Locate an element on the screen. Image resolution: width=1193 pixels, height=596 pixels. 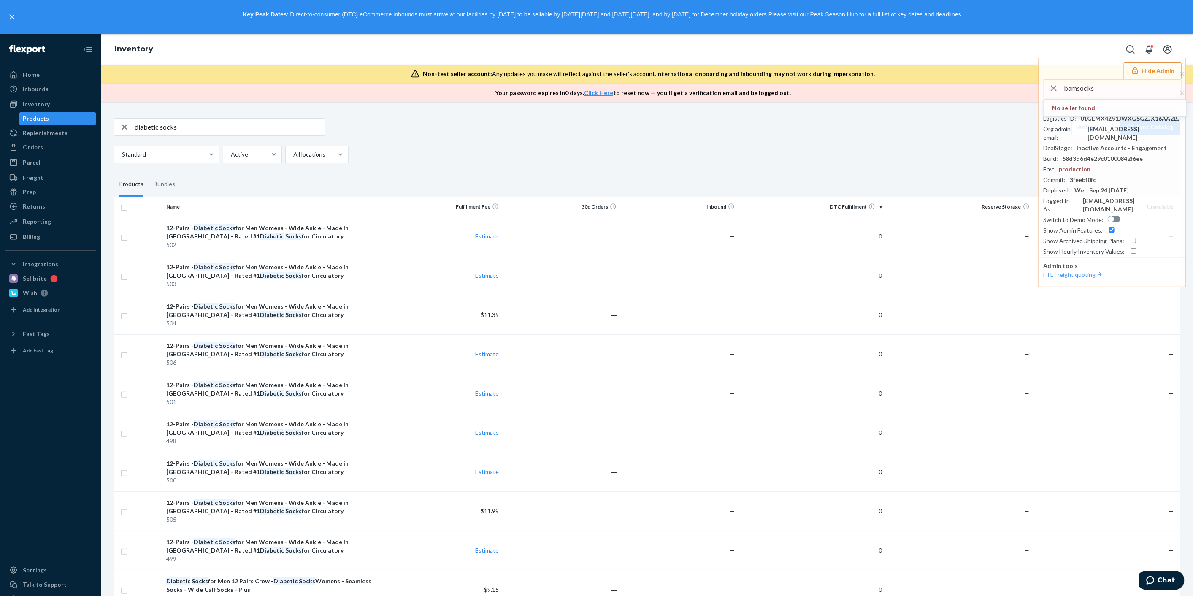
input: All locations is located at coordinates (293, 154).